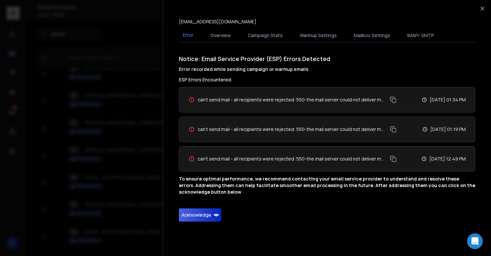  I want to click on button: Campaign Stats, so click(265, 35).